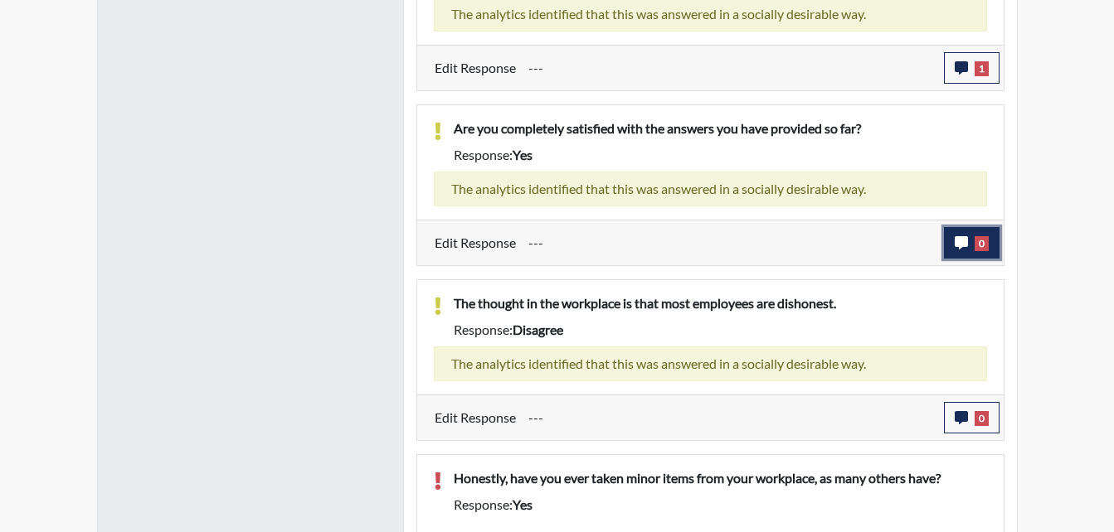 Image resolution: width=1114 pixels, height=532 pixels. I want to click on span: disagree, so click(537, 329).